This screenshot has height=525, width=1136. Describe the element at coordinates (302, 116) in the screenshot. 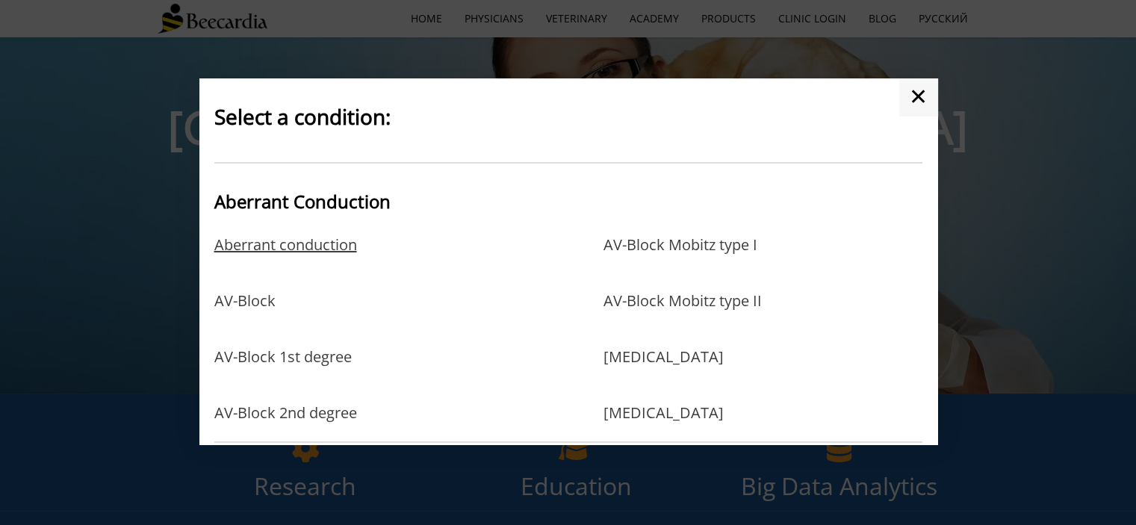

I see `span: Select a condition:` at that location.